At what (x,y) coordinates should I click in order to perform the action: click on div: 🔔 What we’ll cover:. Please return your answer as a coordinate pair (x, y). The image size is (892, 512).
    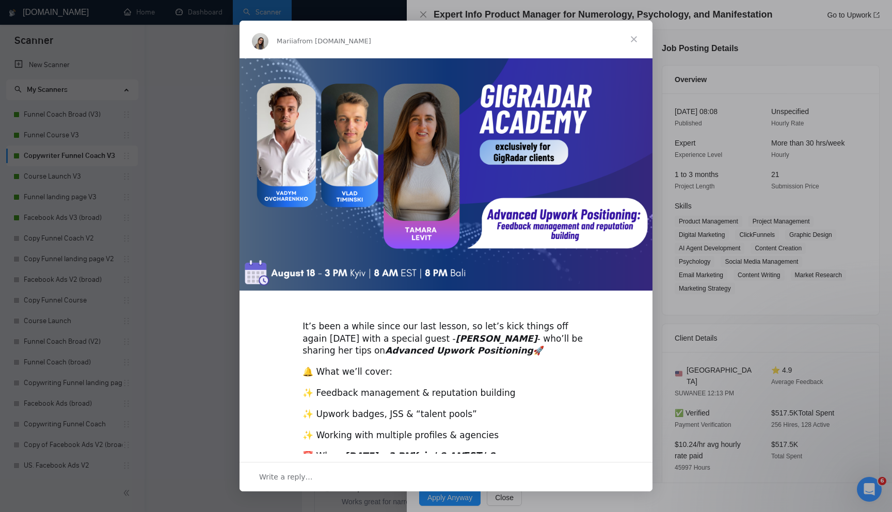
    Looking at the image, I should click on (446, 372).